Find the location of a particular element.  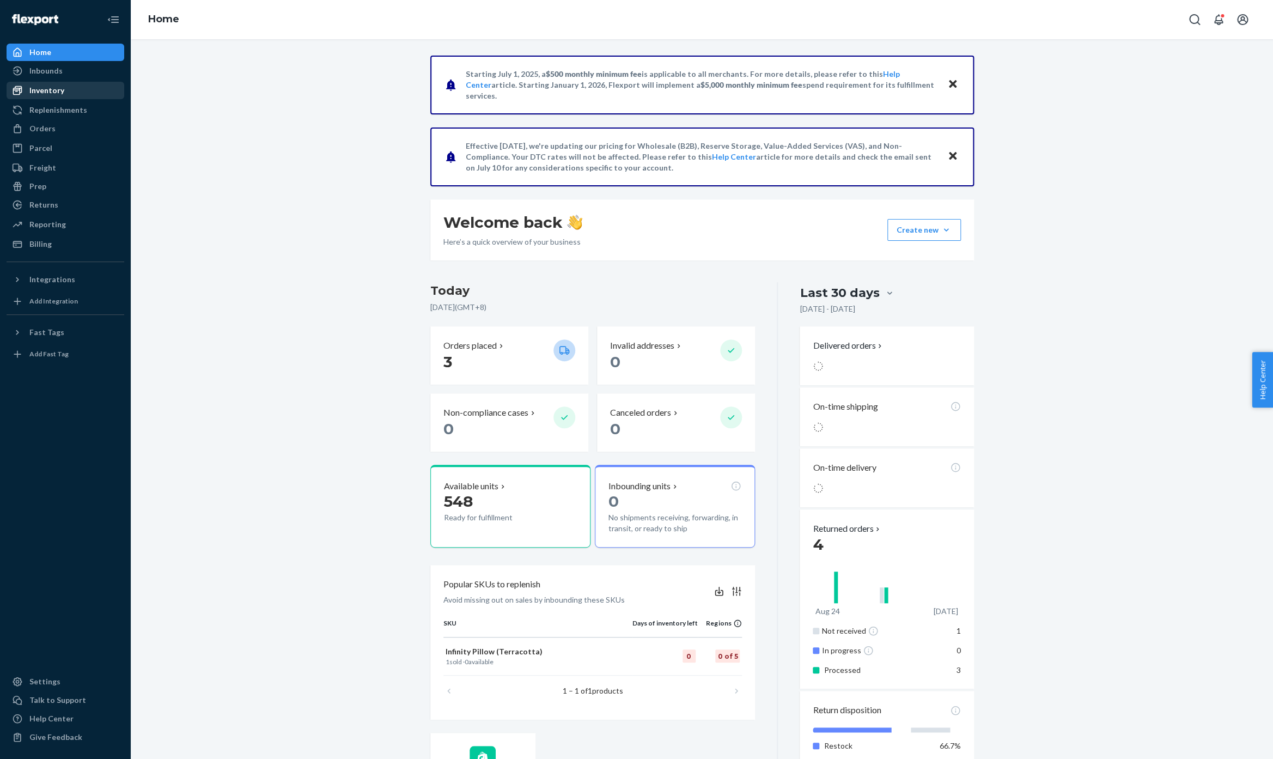

a: Inbounds is located at coordinates (65, 71).